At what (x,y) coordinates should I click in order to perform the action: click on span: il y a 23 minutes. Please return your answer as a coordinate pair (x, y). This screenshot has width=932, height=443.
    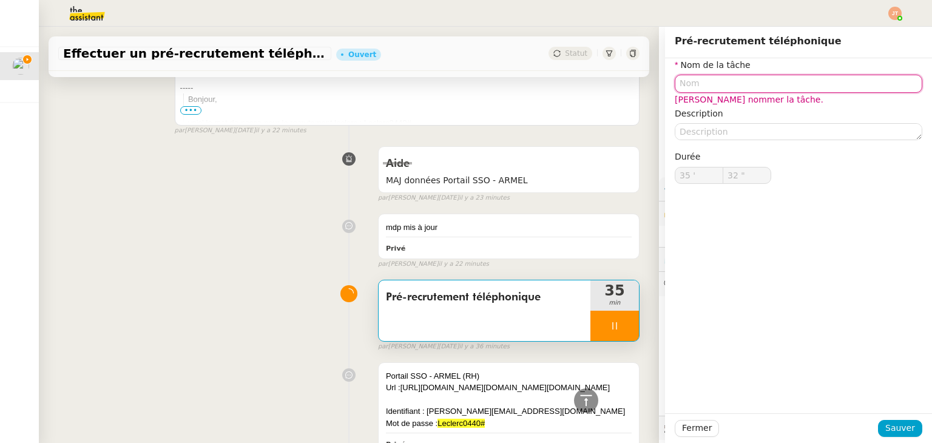
    Looking at the image, I should click on (484, 198).